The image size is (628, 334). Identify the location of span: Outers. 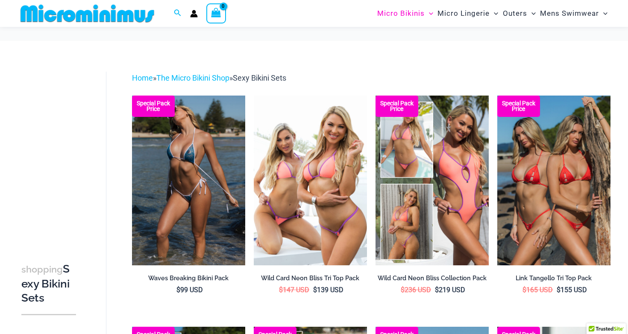
(515, 13).